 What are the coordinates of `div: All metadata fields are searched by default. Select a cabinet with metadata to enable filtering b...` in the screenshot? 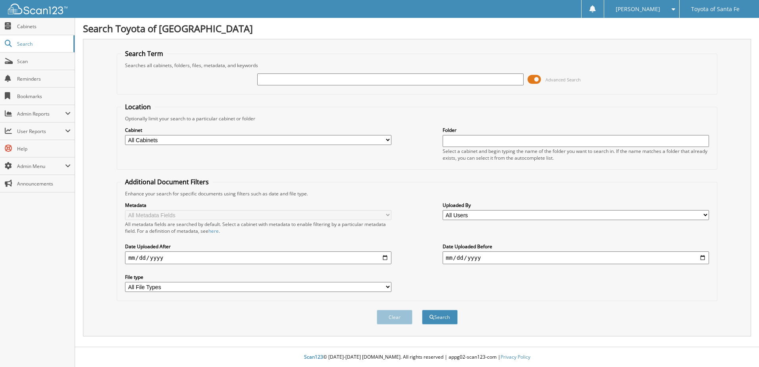 It's located at (258, 228).